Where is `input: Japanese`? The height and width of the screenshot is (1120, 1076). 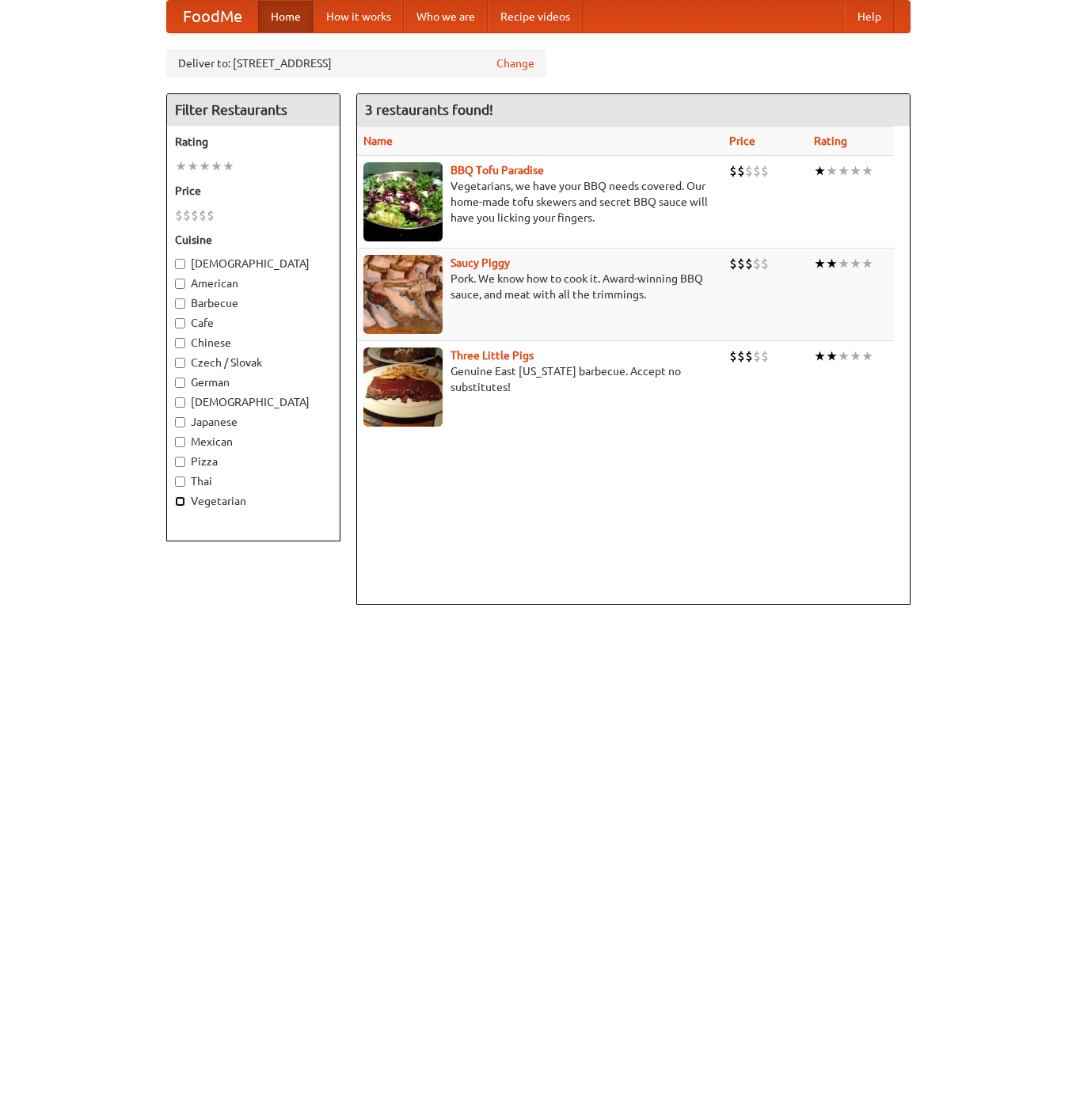 input: Japanese is located at coordinates (179, 422).